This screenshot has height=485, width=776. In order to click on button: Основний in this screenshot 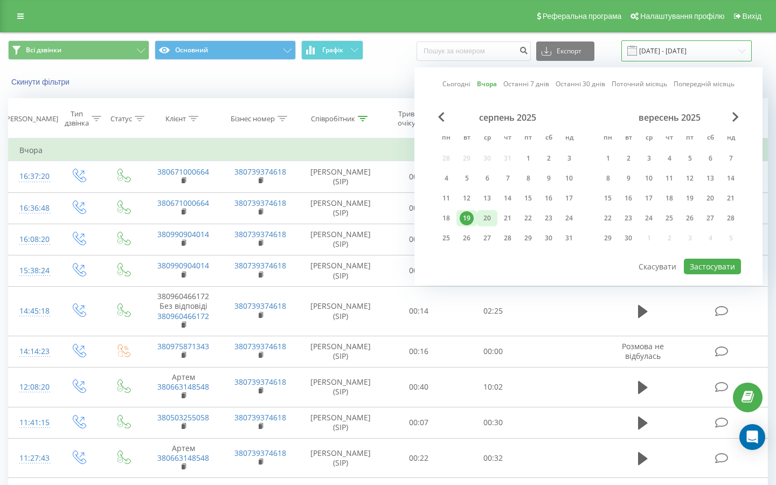, I will do `click(225, 50)`.